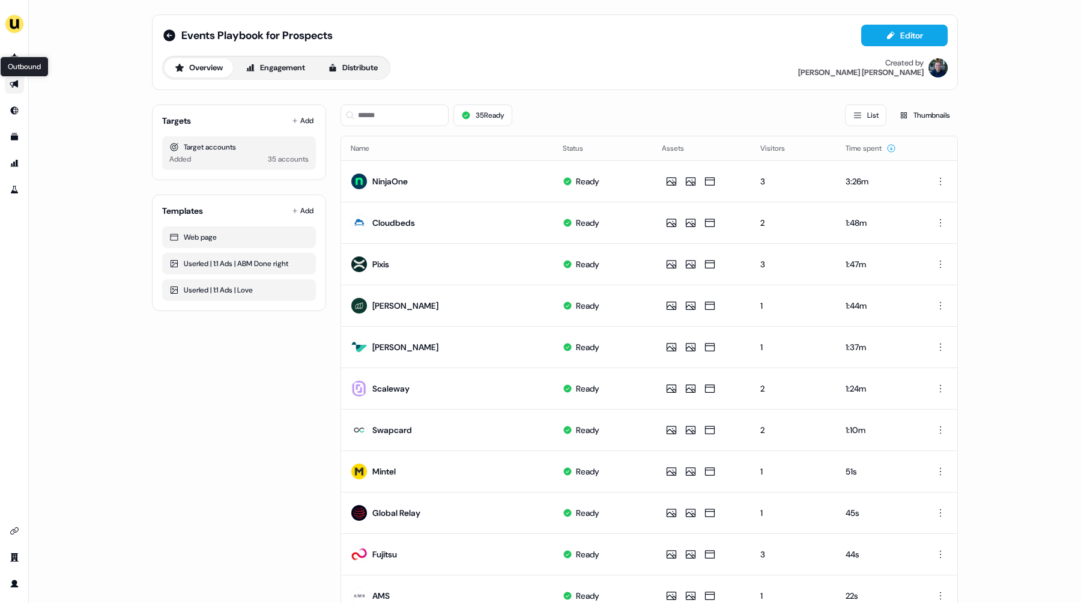 This screenshot has width=1081, height=603. Describe the element at coordinates (905, 35) in the screenshot. I see `button: Editor` at that location.